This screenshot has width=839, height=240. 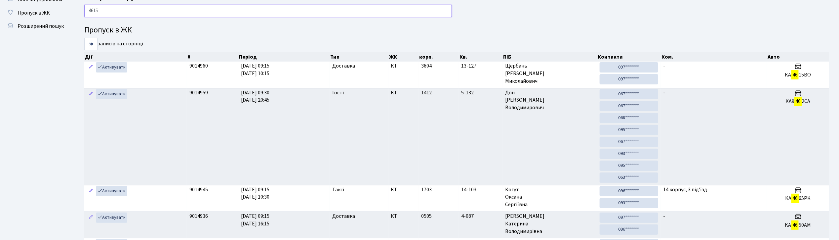 What do you see at coordinates (91, 44) in the screenshot?
I see `select: записів на сторінці` at bounding box center [91, 44].